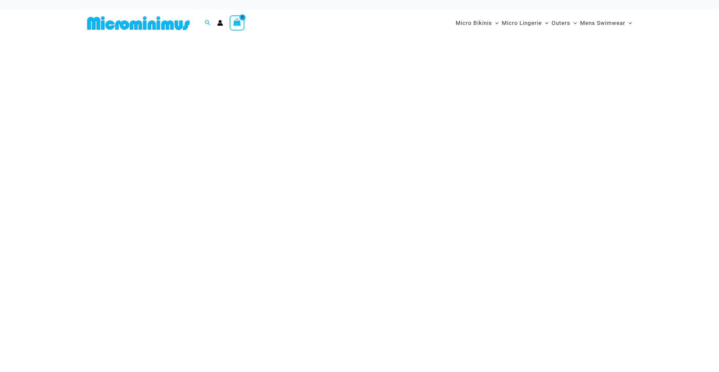 This screenshot has height=372, width=719. I want to click on a: OutersMenu ToggleMenu Toggle, so click(564, 23).